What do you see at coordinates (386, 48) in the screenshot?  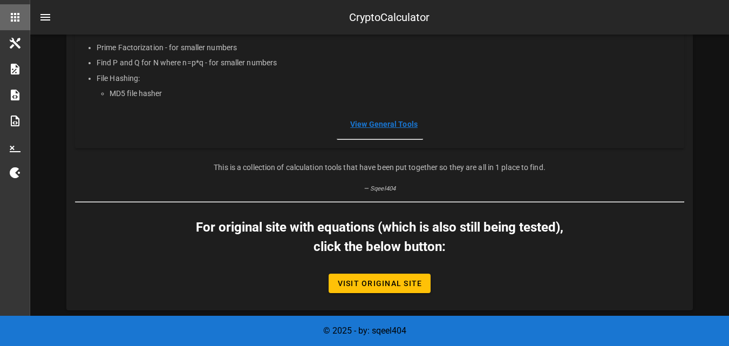 I see `li: Prime Factorization - for smaller numbers` at bounding box center [386, 48].